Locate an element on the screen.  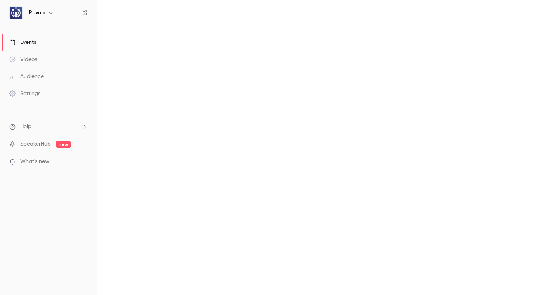
span: new is located at coordinates (63, 145).